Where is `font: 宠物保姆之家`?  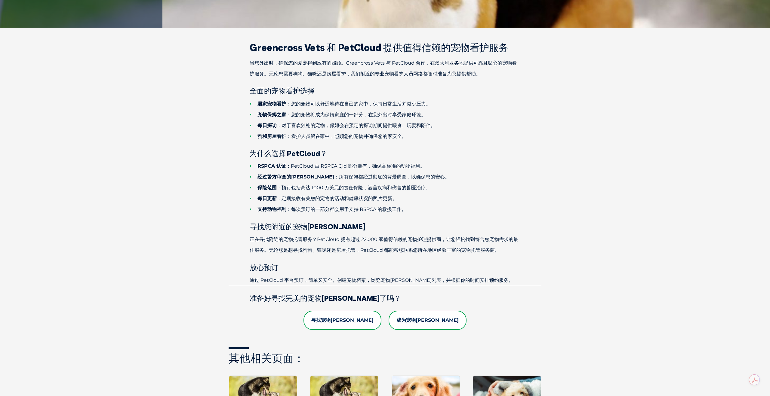 font: 宠物保姆之家 is located at coordinates (272, 115).